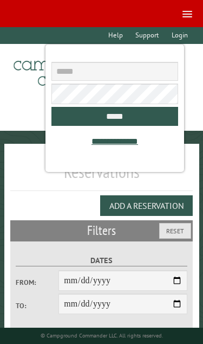 The width and height of the screenshot is (203, 344). I want to click on small: © Campground Commander LLC. All rights reserved., so click(102, 335).